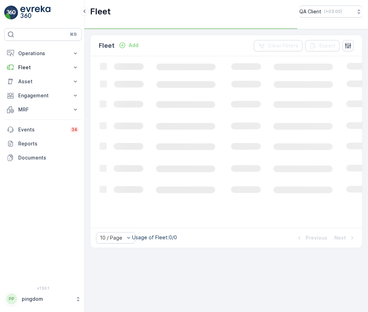  What do you see at coordinates (43, 144) in the screenshot?
I see `a: Reports` at bounding box center [43, 144].